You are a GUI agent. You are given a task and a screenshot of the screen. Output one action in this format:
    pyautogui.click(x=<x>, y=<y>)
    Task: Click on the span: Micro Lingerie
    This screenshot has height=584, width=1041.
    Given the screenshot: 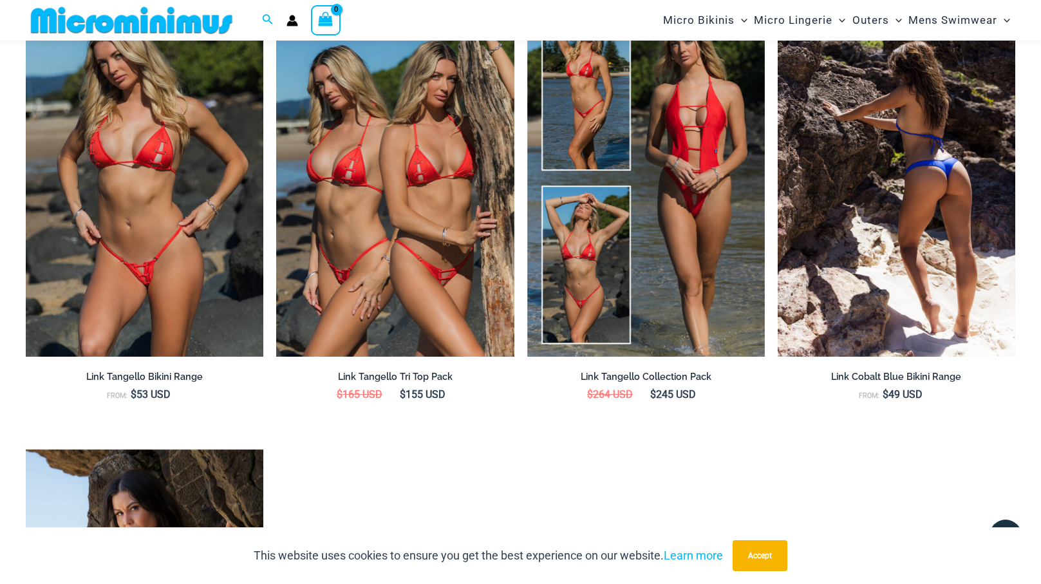 What is the action you would take?
    pyautogui.click(x=793, y=20)
    